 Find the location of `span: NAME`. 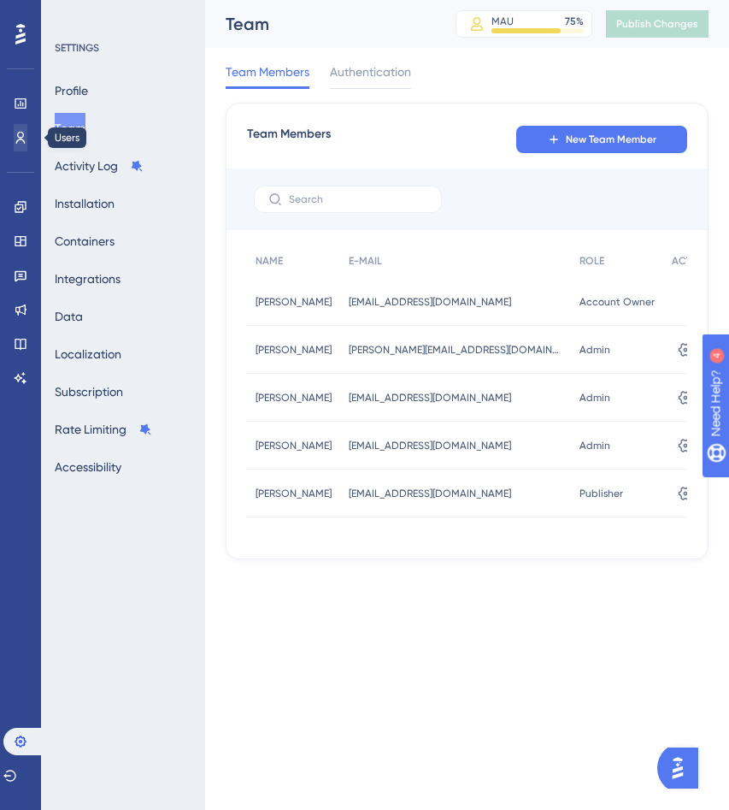

span: NAME is located at coordinates (269, 261).